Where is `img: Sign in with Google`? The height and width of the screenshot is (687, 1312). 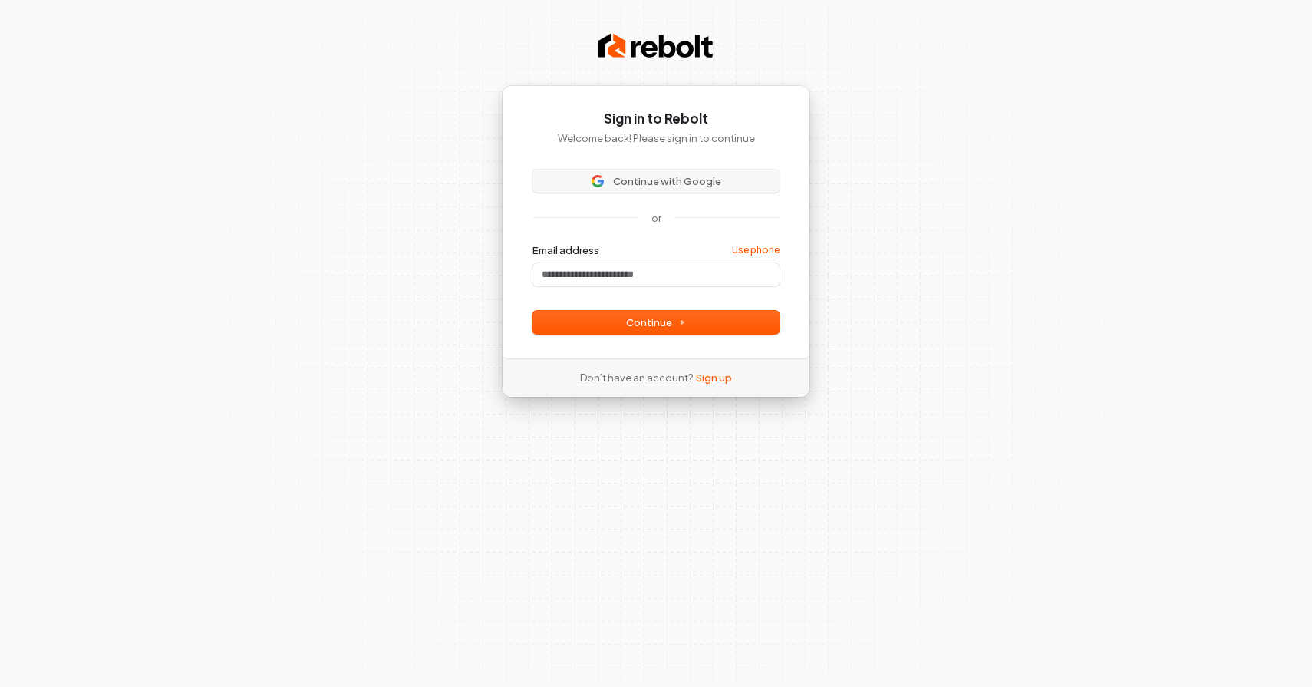 img: Sign in with Google is located at coordinates (598, 181).